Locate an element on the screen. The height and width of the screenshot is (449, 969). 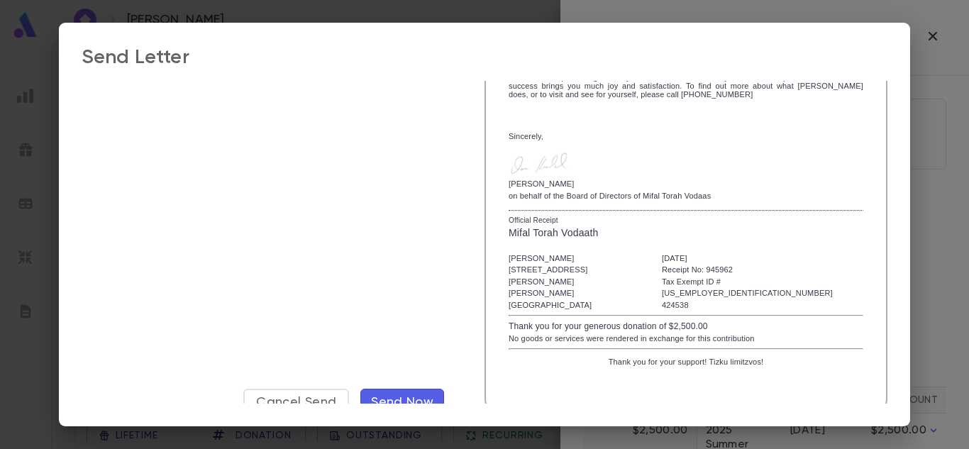
img: Mifal Receipt Signature.jpg is located at coordinates (539, 162).